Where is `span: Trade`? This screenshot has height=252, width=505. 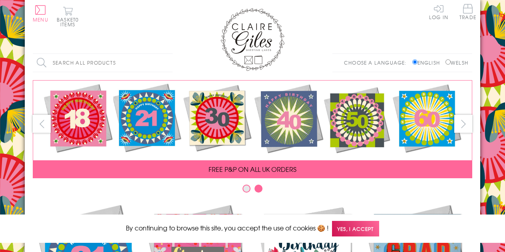 span: Trade is located at coordinates (468, 12).